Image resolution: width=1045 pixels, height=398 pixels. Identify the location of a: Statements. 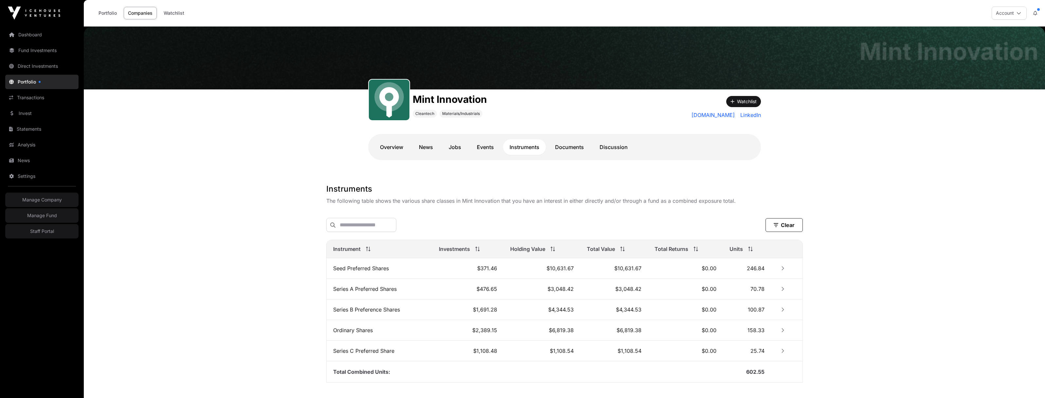
(42, 129).